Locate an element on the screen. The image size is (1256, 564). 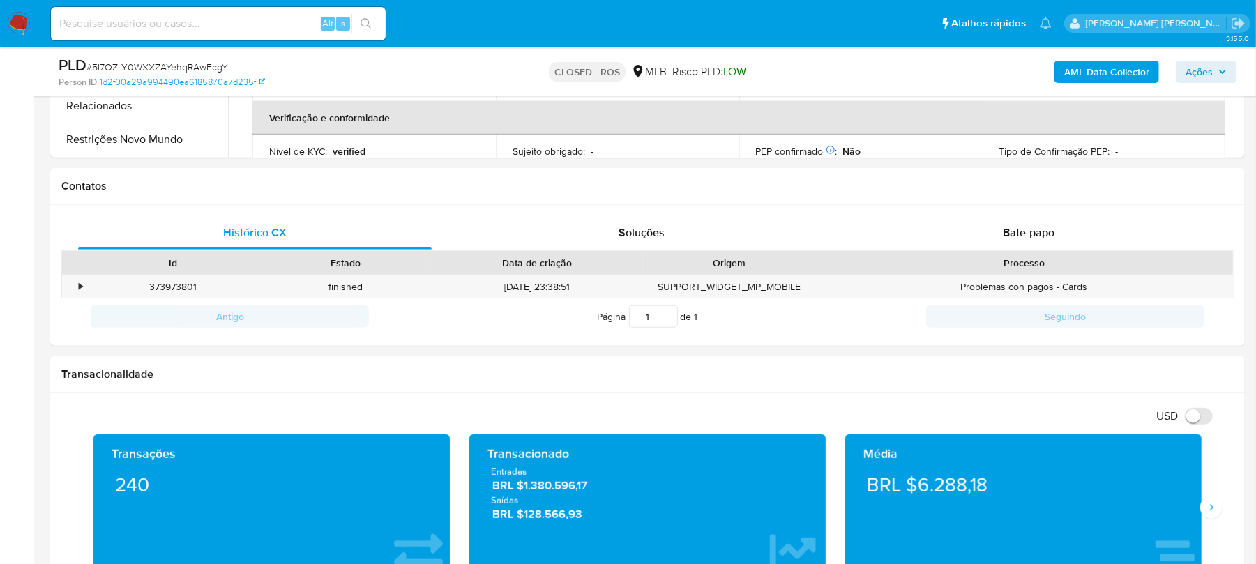
p: PEP confirmado : is located at coordinates (797, 151).